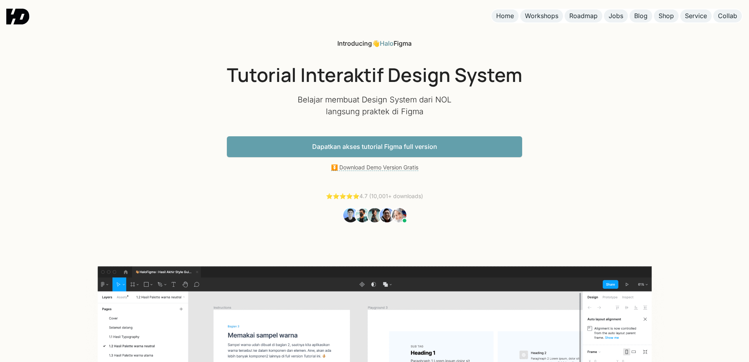 Image resolution: width=749 pixels, height=362 pixels. I want to click on a: Shop, so click(666, 16).